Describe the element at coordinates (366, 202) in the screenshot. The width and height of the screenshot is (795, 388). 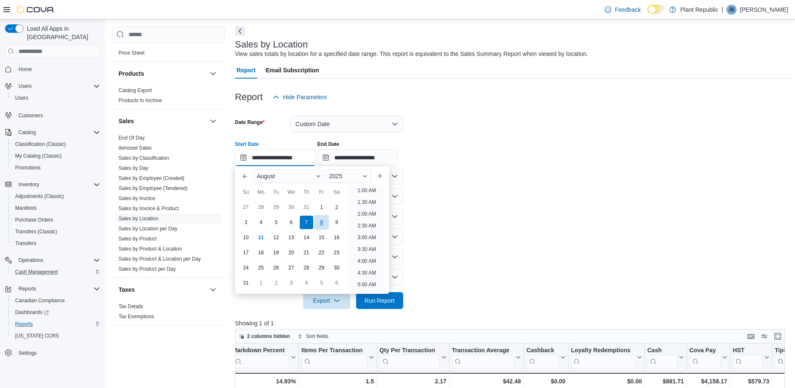
I see `li: 1:30 AM` at that location.